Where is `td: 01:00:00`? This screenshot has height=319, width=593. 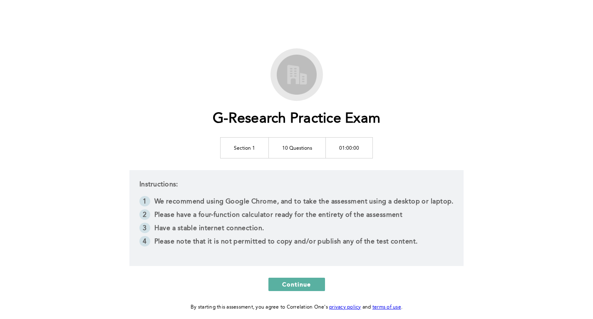 td: 01:00:00 is located at coordinates (349, 147).